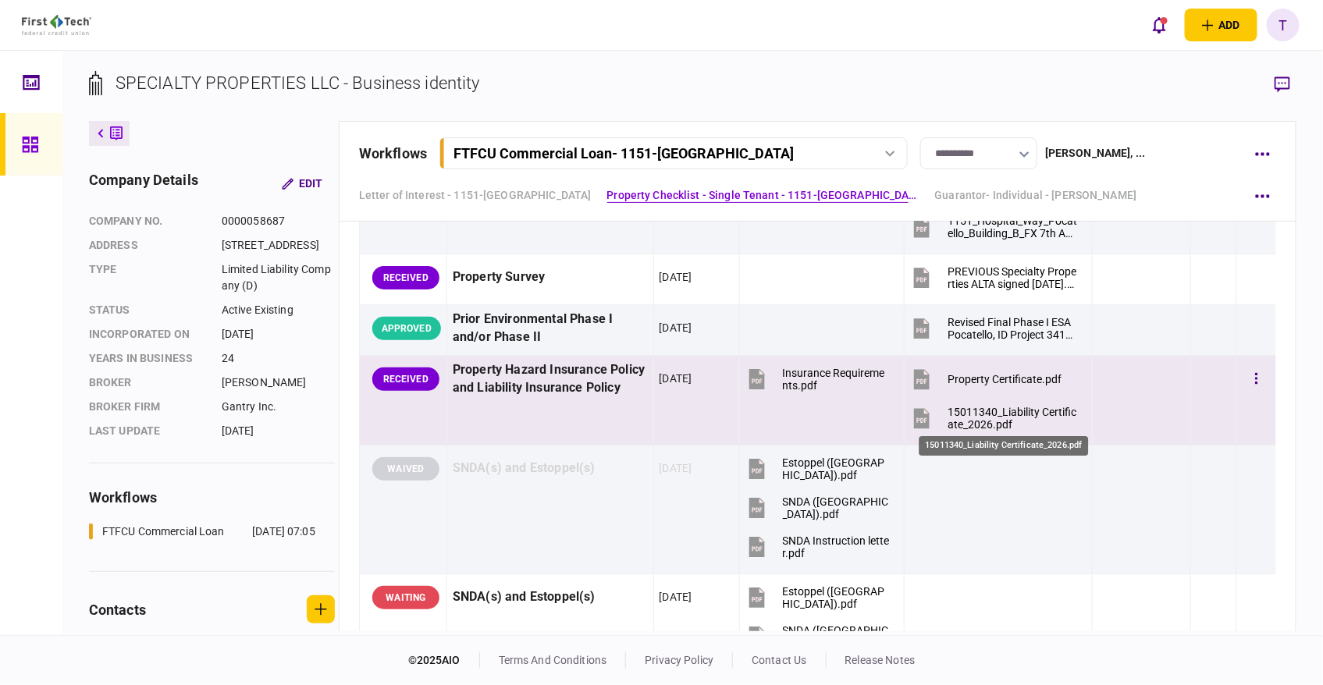  What do you see at coordinates (985, 378) in the screenshot?
I see `button: Property Certificate.pdf` at bounding box center [985, 378].